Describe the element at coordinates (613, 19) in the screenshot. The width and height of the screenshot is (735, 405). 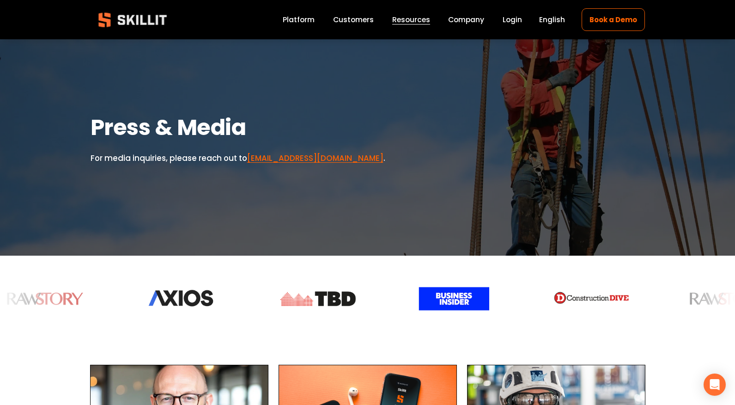
I see `a: Book a Demo` at that location.